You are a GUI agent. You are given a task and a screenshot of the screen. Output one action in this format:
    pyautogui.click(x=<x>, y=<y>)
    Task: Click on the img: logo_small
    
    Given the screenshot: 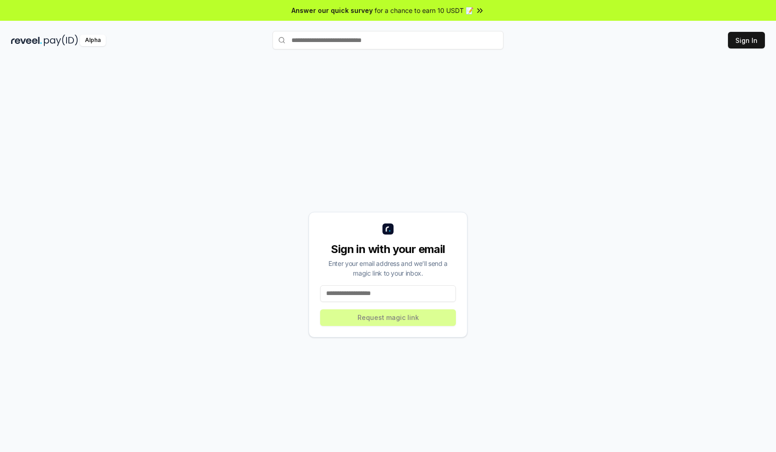 What is the action you would take?
    pyautogui.click(x=388, y=229)
    